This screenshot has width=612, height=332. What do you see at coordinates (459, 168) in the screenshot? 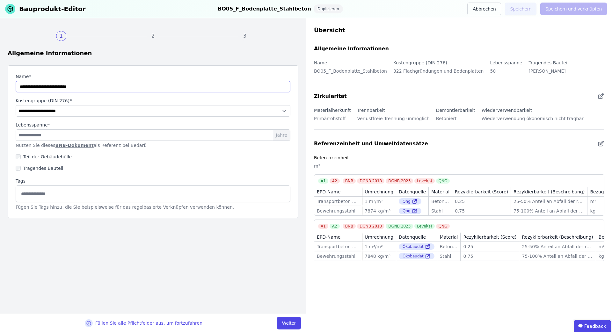
I see `div: m³` at bounding box center [459, 168].